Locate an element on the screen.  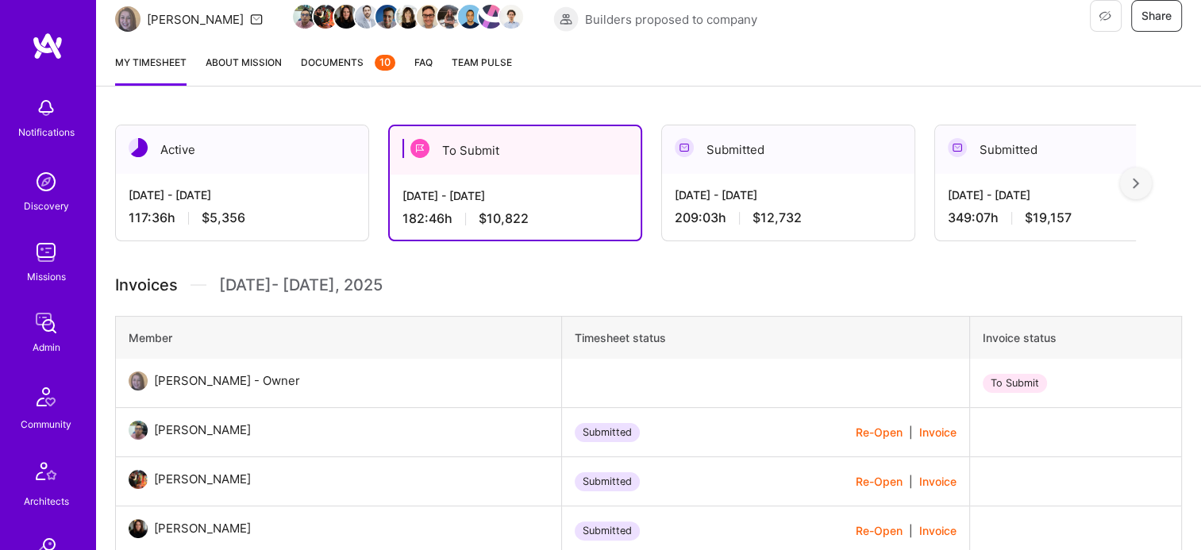
i: icon EyeClosed is located at coordinates (1105, 16).